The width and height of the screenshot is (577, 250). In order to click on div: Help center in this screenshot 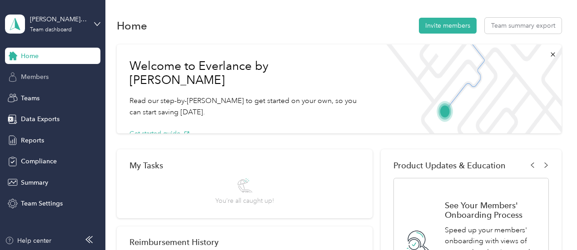, I will do `click(28, 241)`.